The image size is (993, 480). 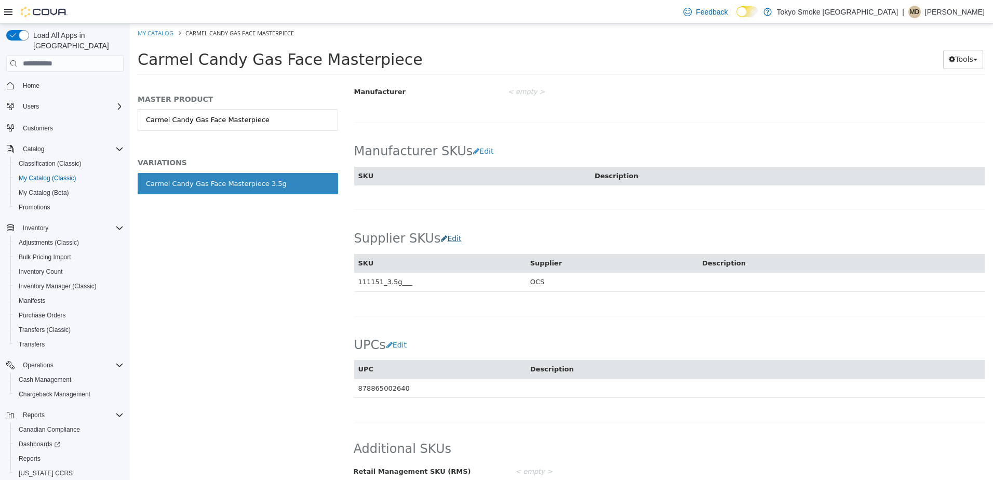 I want to click on h5: MASTER PRODUCT, so click(x=108, y=75).